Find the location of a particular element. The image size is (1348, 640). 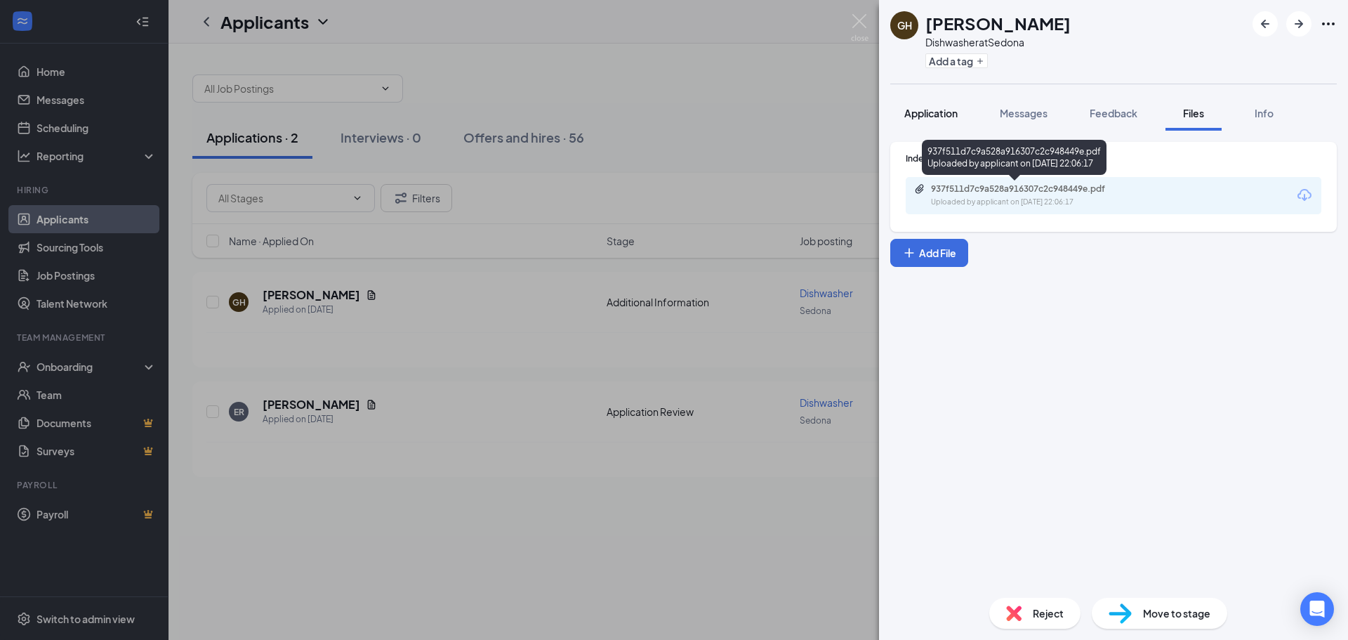

a: Download is located at coordinates (1305, 195).